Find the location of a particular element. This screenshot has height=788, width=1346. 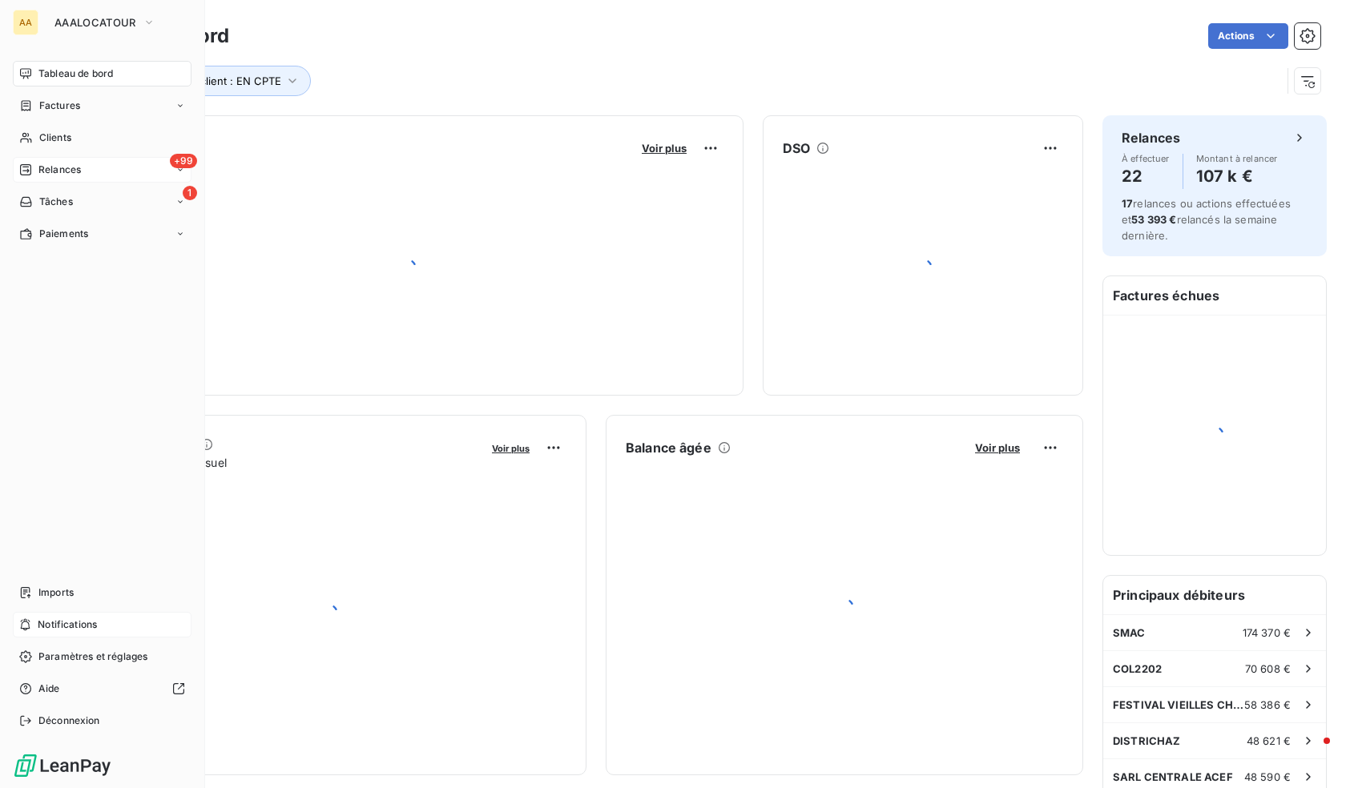

span: À effectuer is located at coordinates (1146, 159).